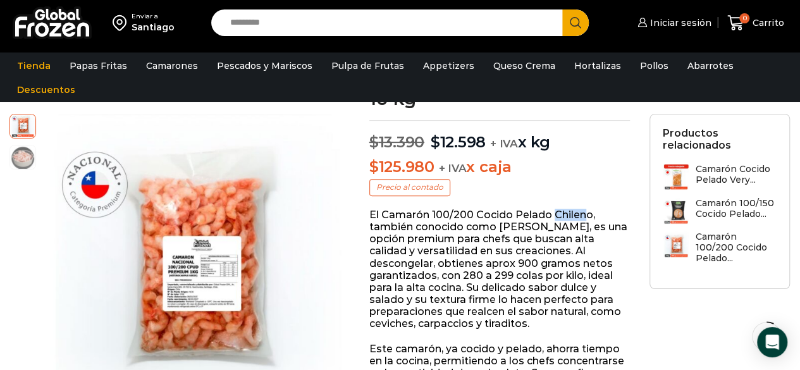 This screenshot has width=800, height=370. Describe the element at coordinates (710, 66) in the screenshot. I see `a: Abarrotes` at that location.